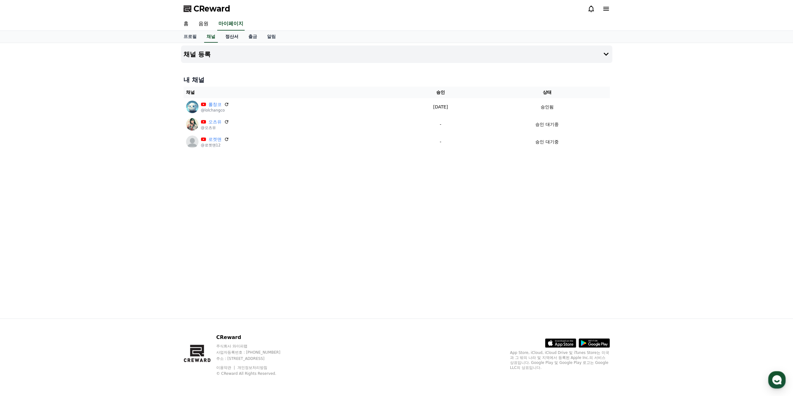 This screenshot has width=793, height=396. I want to click on img: 롤창코, so click(192, 107).